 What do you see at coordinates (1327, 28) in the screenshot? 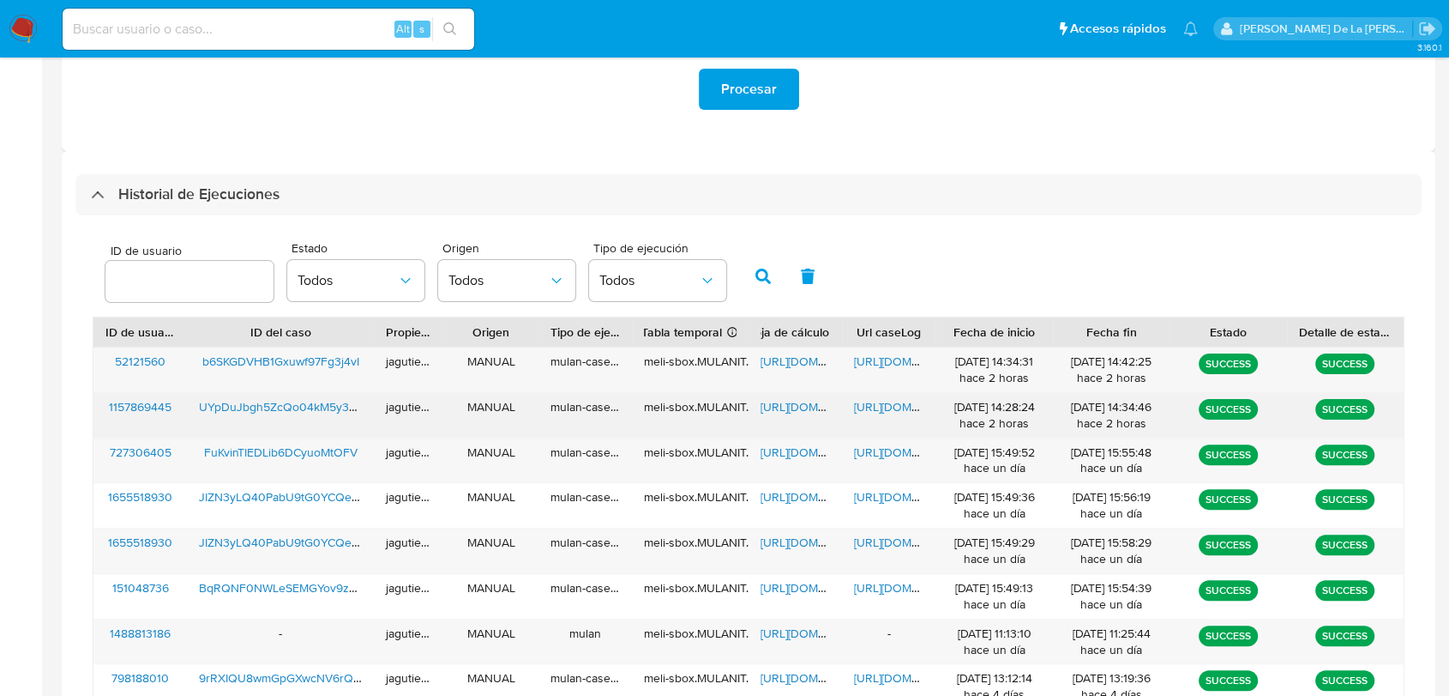
I see `p: javier.gutierrez@mercadolibre.com.mx` at bounding box center [1327, 28].